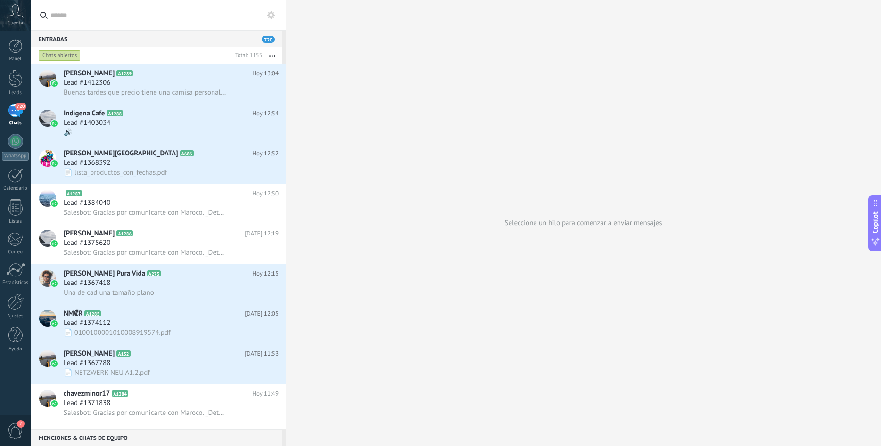  I want to click on span: Hoy 13:04, so click(265, 74).